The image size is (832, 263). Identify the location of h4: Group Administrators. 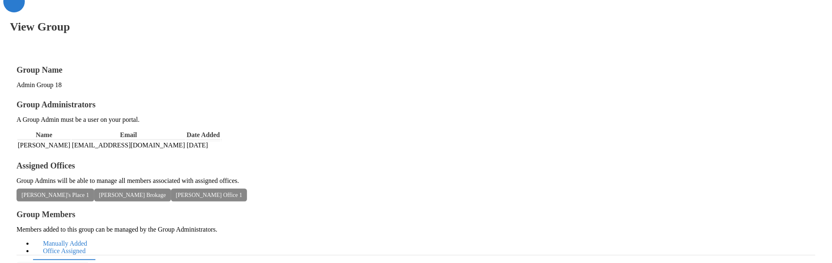
(416, 105).